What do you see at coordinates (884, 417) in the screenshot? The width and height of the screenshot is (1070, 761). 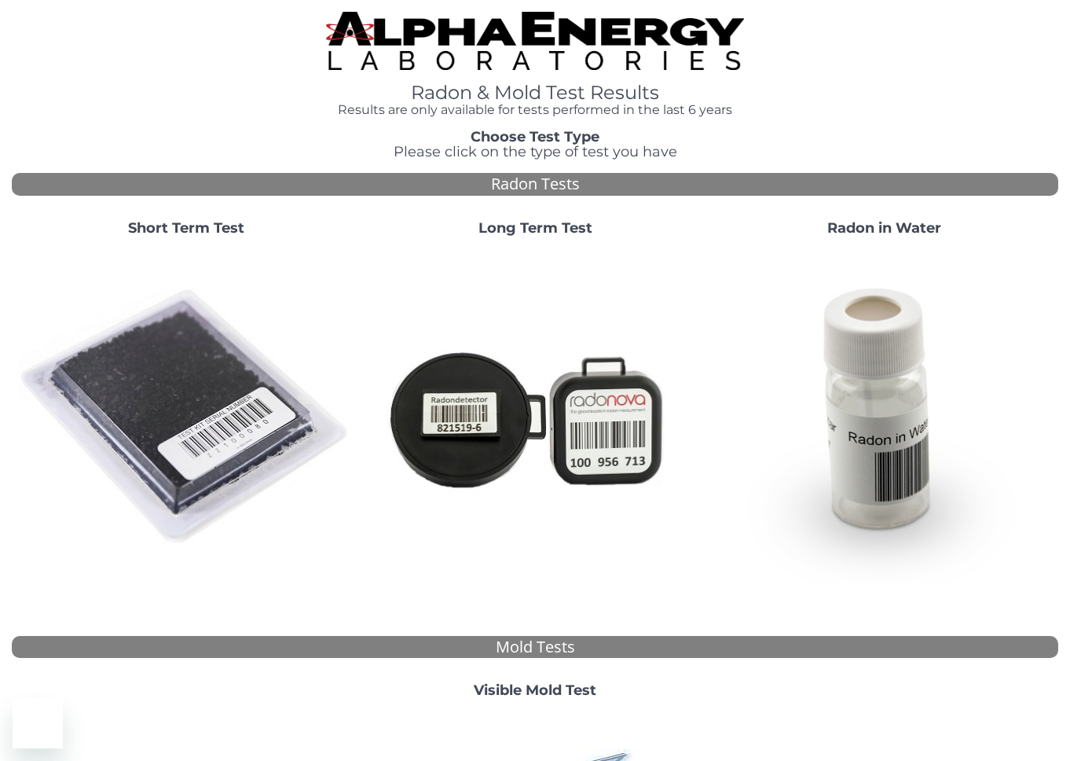 I see `img: RadoninWater.jpg` at bounding box center [884, 417].